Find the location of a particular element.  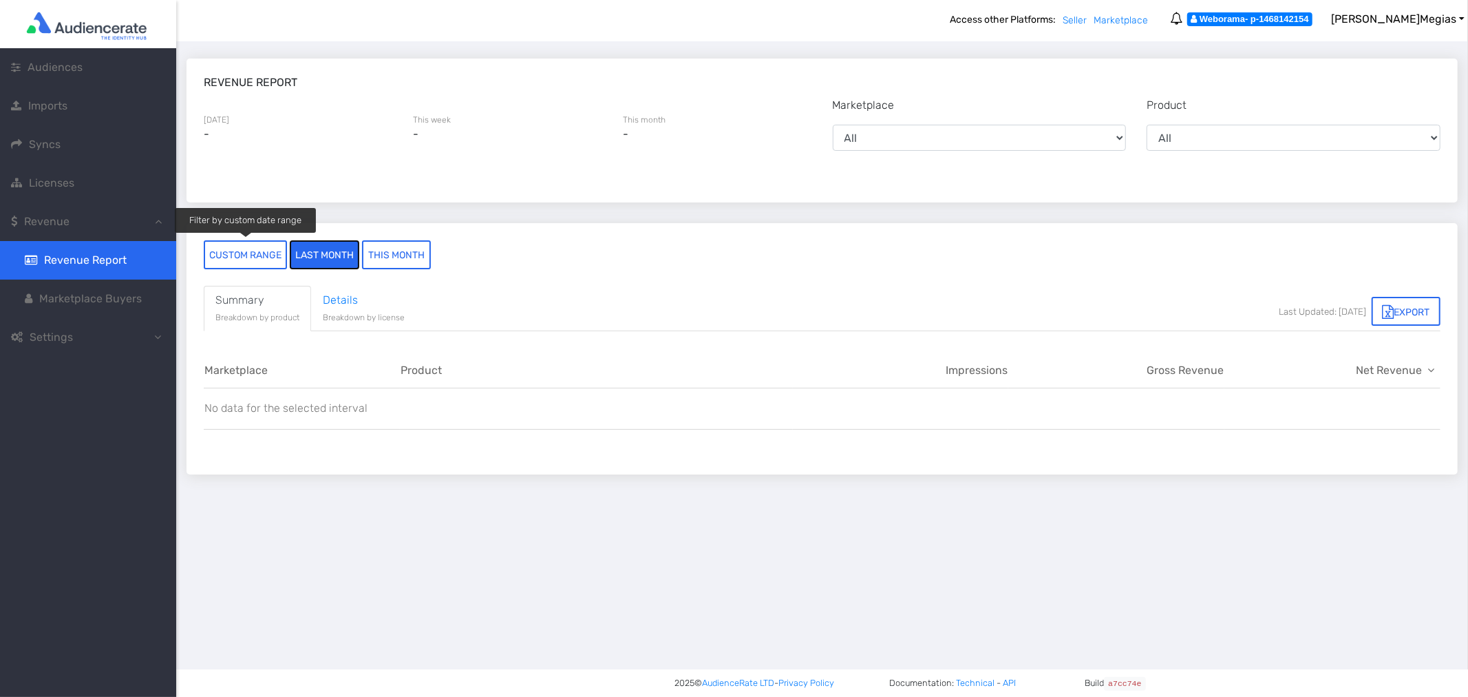

a: Technical is located at coordinates (975, 682).